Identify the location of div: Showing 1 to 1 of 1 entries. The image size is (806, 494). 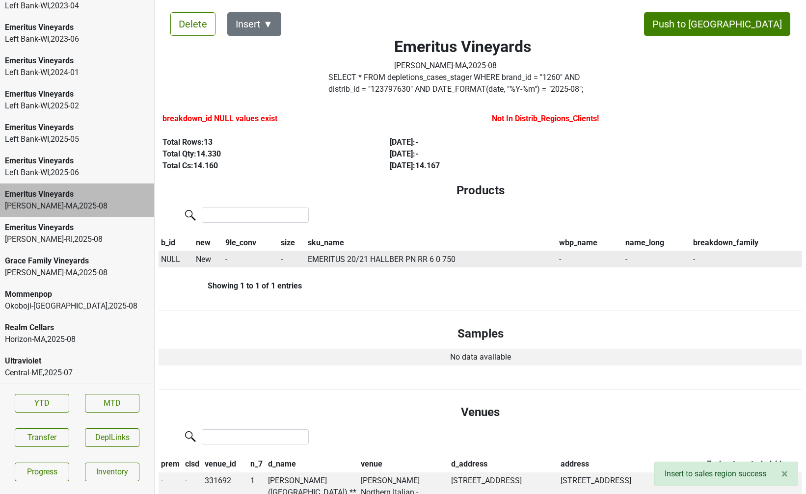
(230, 286).